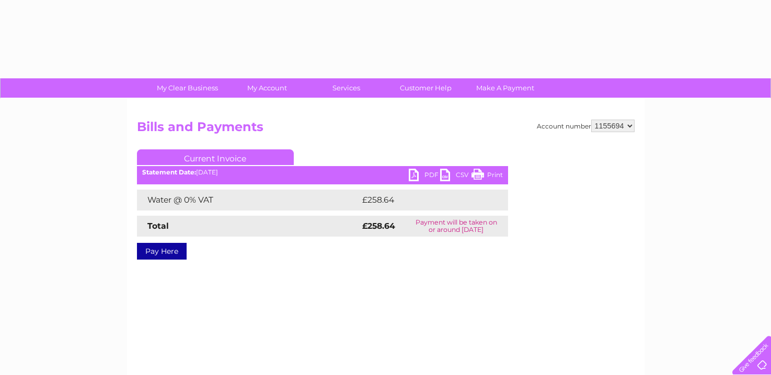  What do you see at coordinates (424, 200) in the screenshot?
I see `td: £258.64` at bounding box center [424, 200].